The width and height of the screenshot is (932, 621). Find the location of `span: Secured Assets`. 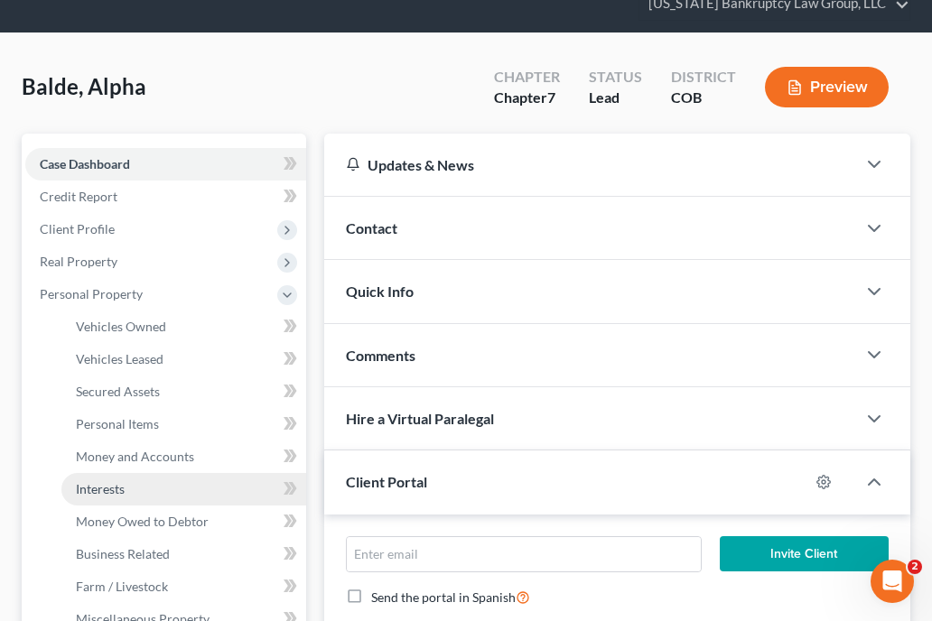

span: Secured Assets is located at coordinates (117, 391).